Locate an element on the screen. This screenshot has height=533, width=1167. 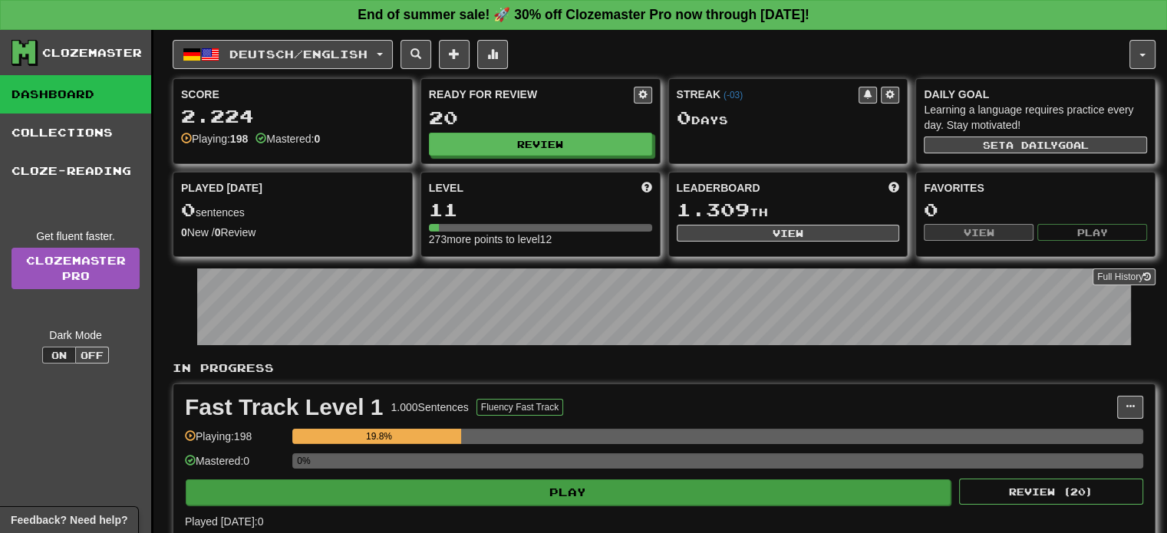
button: Deutsch/English is located at coordinates (282, 54).